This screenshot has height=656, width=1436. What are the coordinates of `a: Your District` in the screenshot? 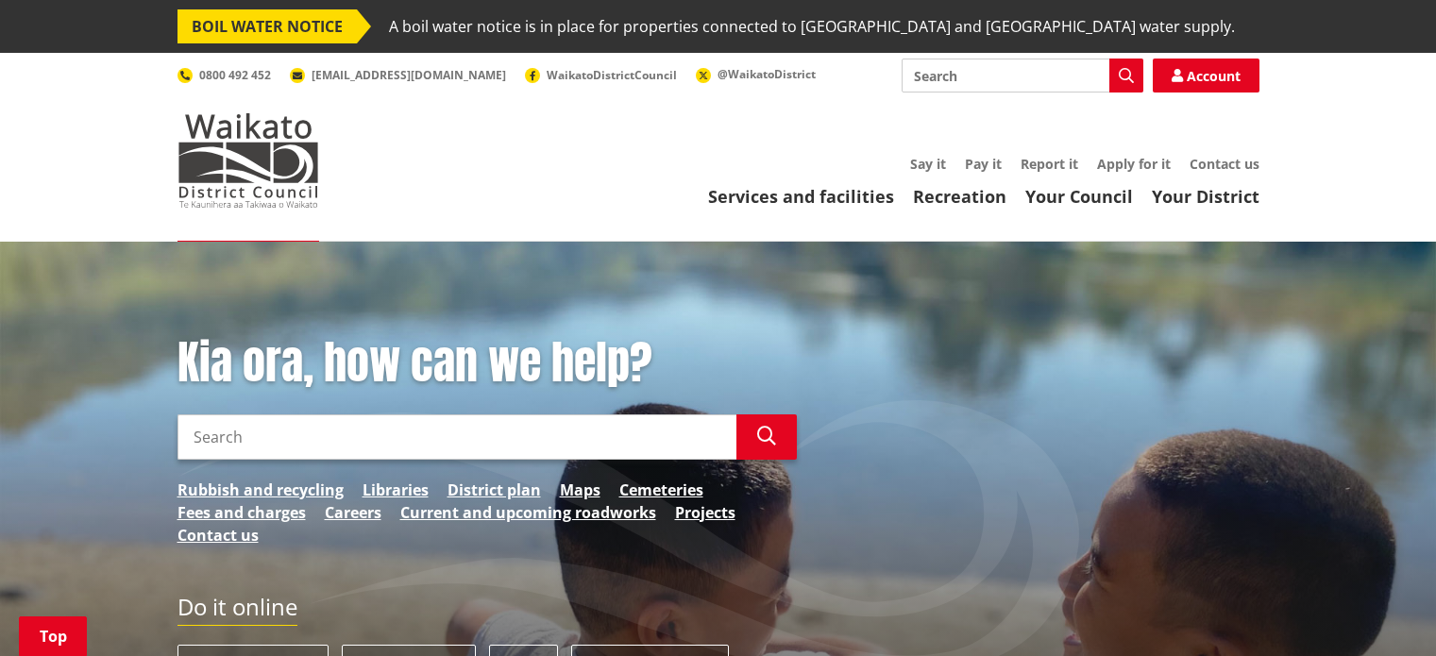 It's located at (1206, 196).